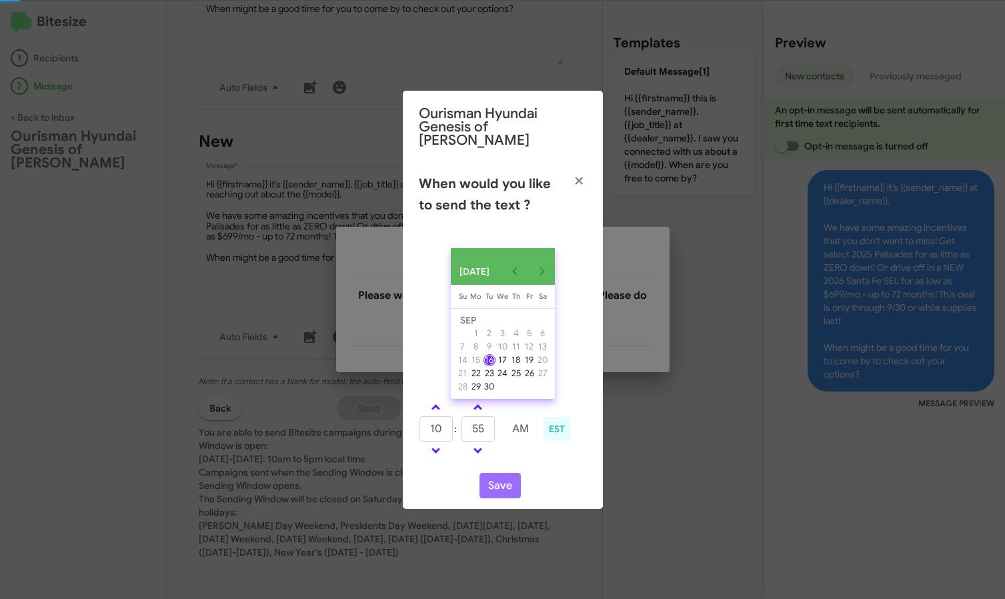  What do you see at coordinates (503, 360) in the screenshot?
I see `div: 17` at bounding box center [503, 360].